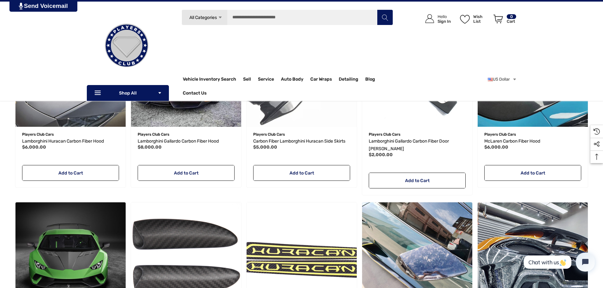  What do you see at coordinates (70, 141) in the screenshot?
I see `a: Lamborghini Huracan Carbon Fiber Hood,$6,000.00` at bounding box center [70, 141].